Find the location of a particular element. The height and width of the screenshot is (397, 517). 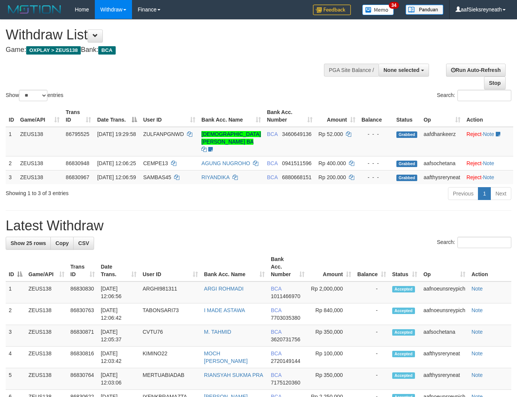

img: panduan.png is located at coordinates (424, 9).